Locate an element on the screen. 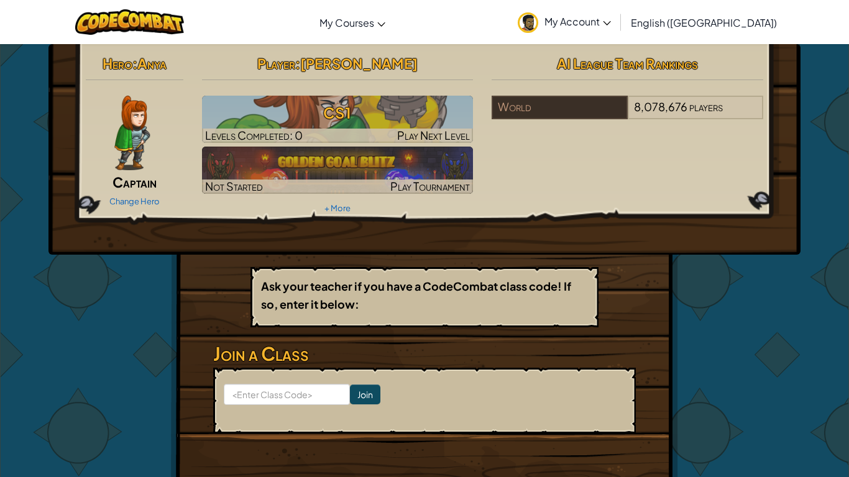 The height and width of the screenshot is (477, 849). a: Play Next Level is located at coordinates (337, 119).